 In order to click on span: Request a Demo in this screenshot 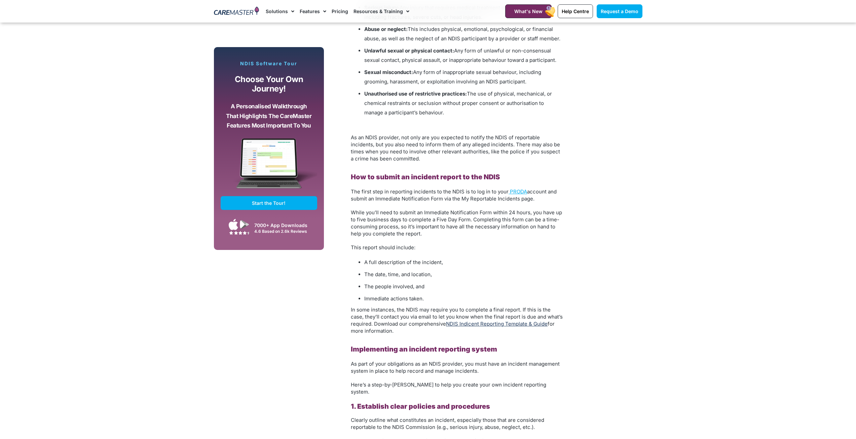, I will do `click(620, 11)`.